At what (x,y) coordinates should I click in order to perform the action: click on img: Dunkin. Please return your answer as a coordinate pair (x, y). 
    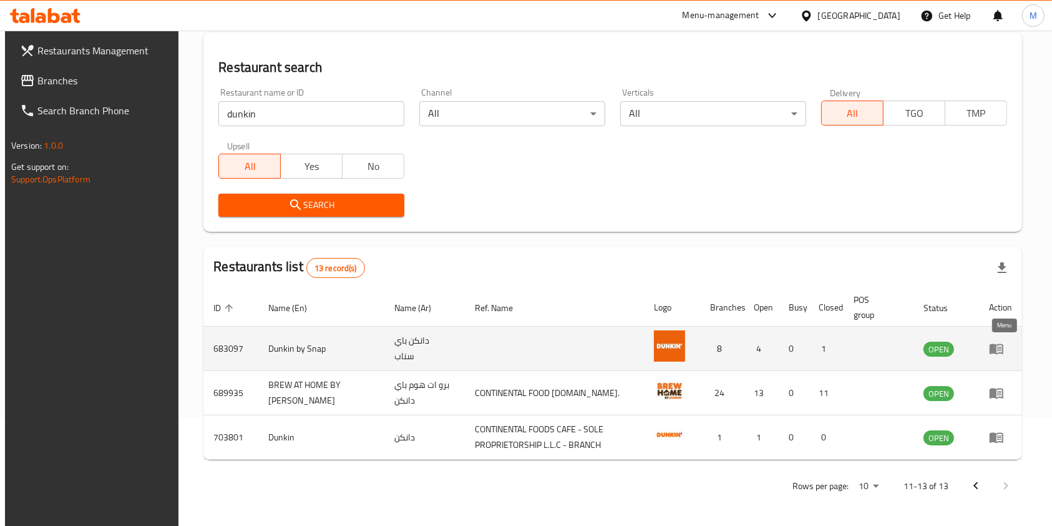
    Looking at the image, I should click on (670, 434).